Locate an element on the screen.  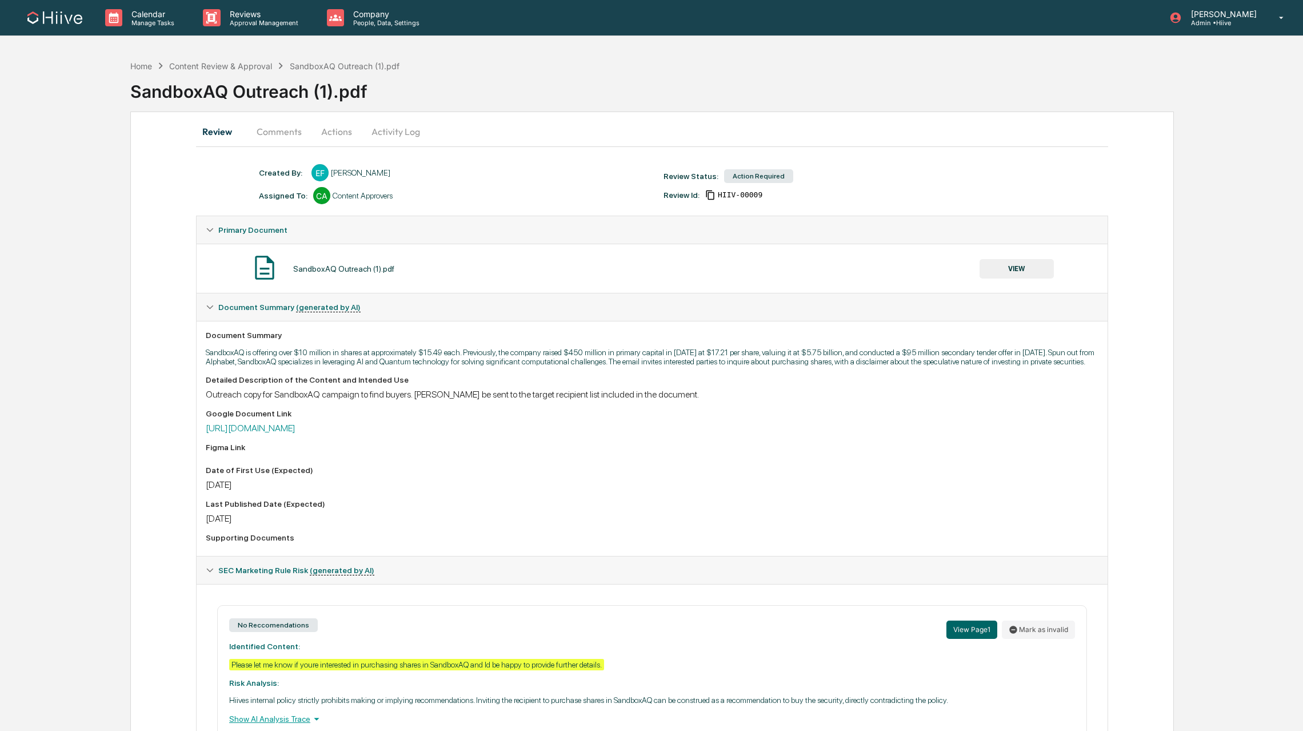
button: Actions is located at coordinates (337, 131).